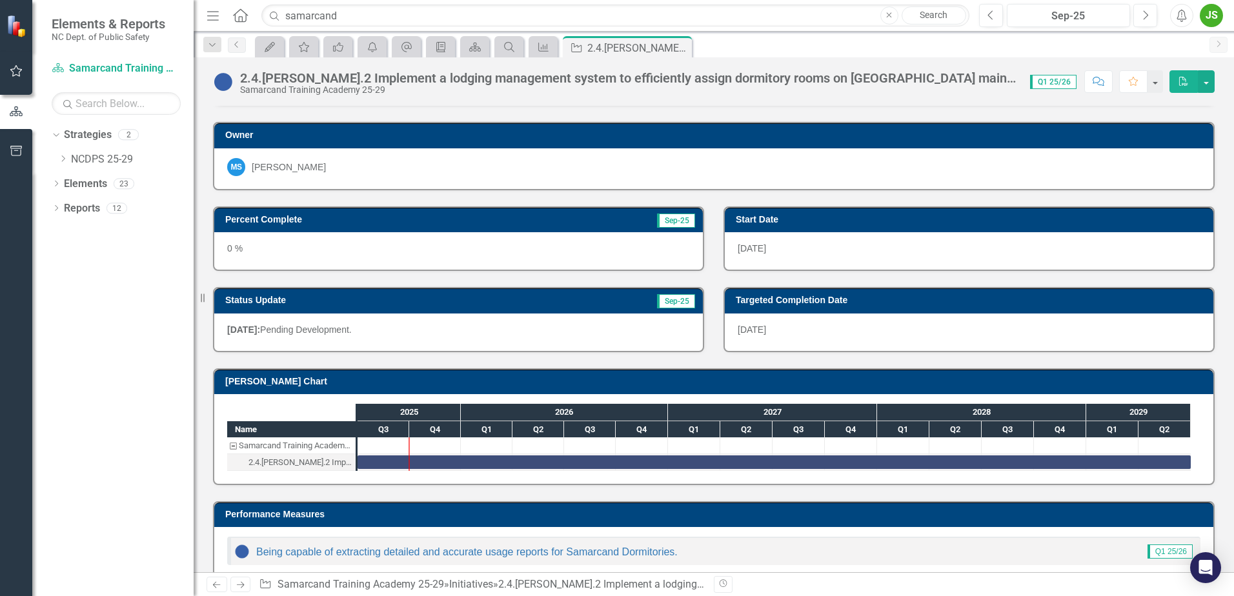  I want to click on a: Reports, so click(82, 208).